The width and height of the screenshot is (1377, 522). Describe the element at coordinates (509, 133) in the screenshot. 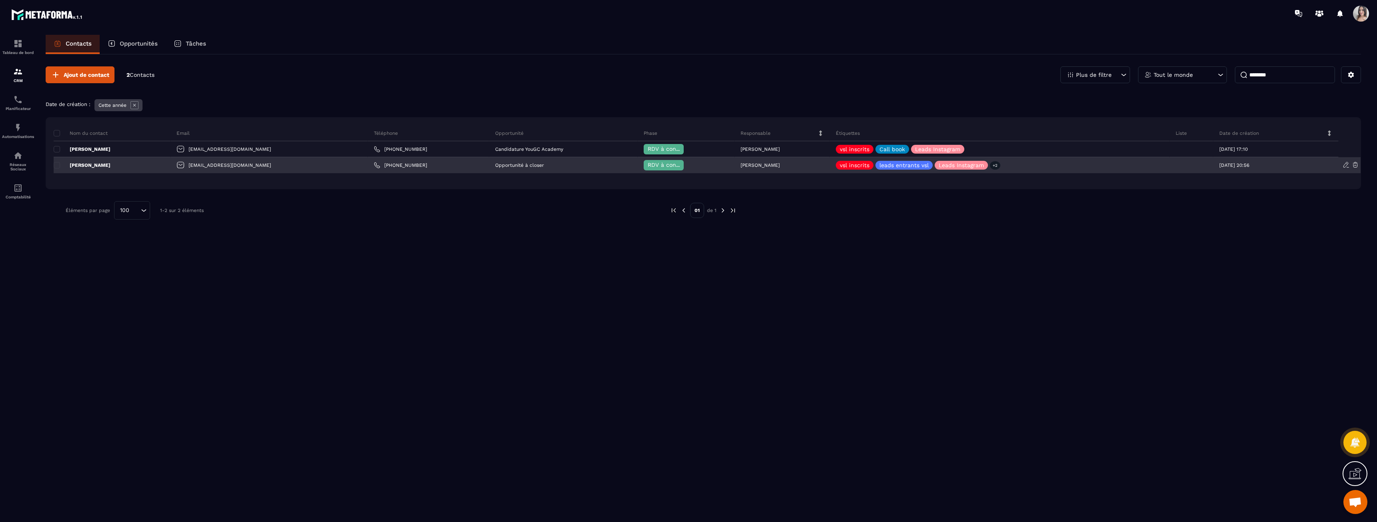

I see `p: Opportunité` at that location.